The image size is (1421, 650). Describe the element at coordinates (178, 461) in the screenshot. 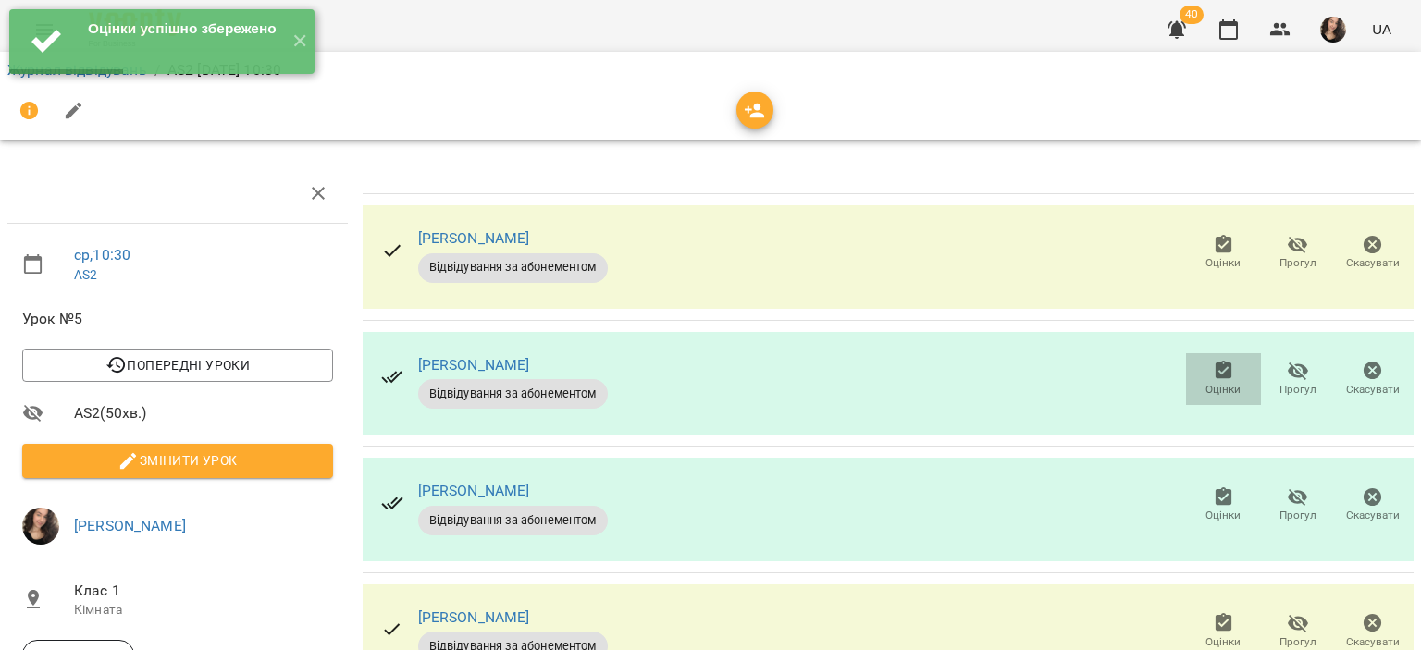

I see `span: Змінити урок` at that location.